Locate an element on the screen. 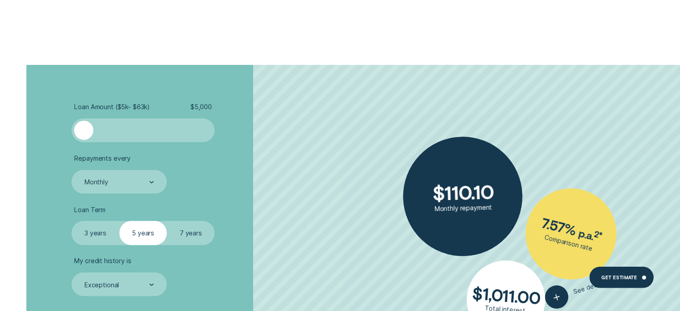  span: My credit history is is located at coordinates (102, 261).